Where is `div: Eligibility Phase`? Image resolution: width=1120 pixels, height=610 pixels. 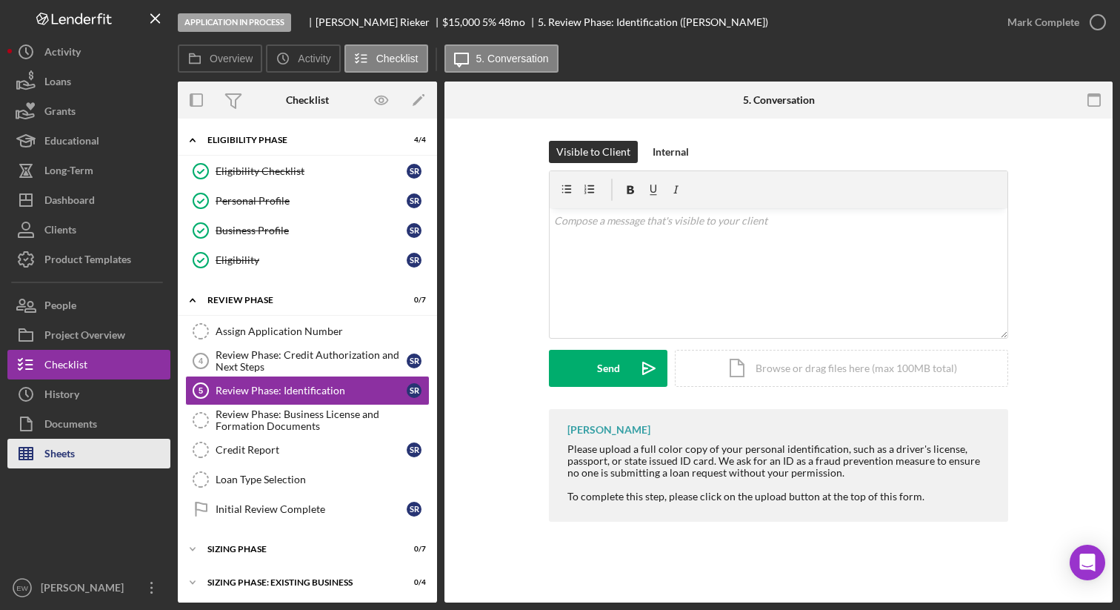 div: Eligibility Phase is located at coordinates (298, 140).